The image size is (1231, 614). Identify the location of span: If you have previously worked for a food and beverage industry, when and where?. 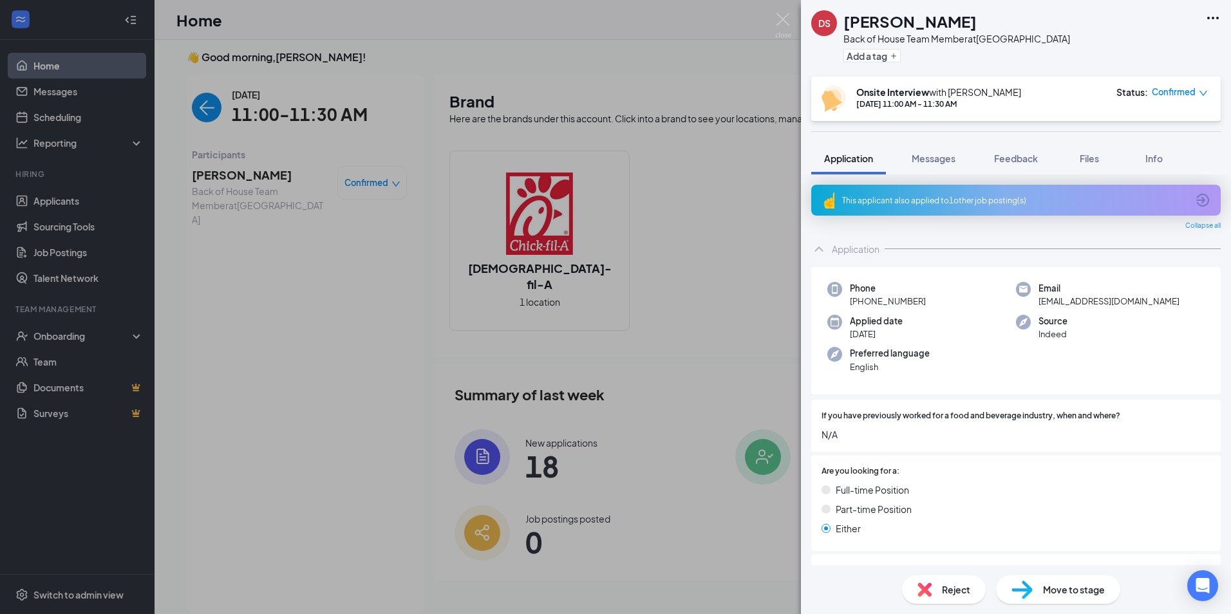
(971, 416).